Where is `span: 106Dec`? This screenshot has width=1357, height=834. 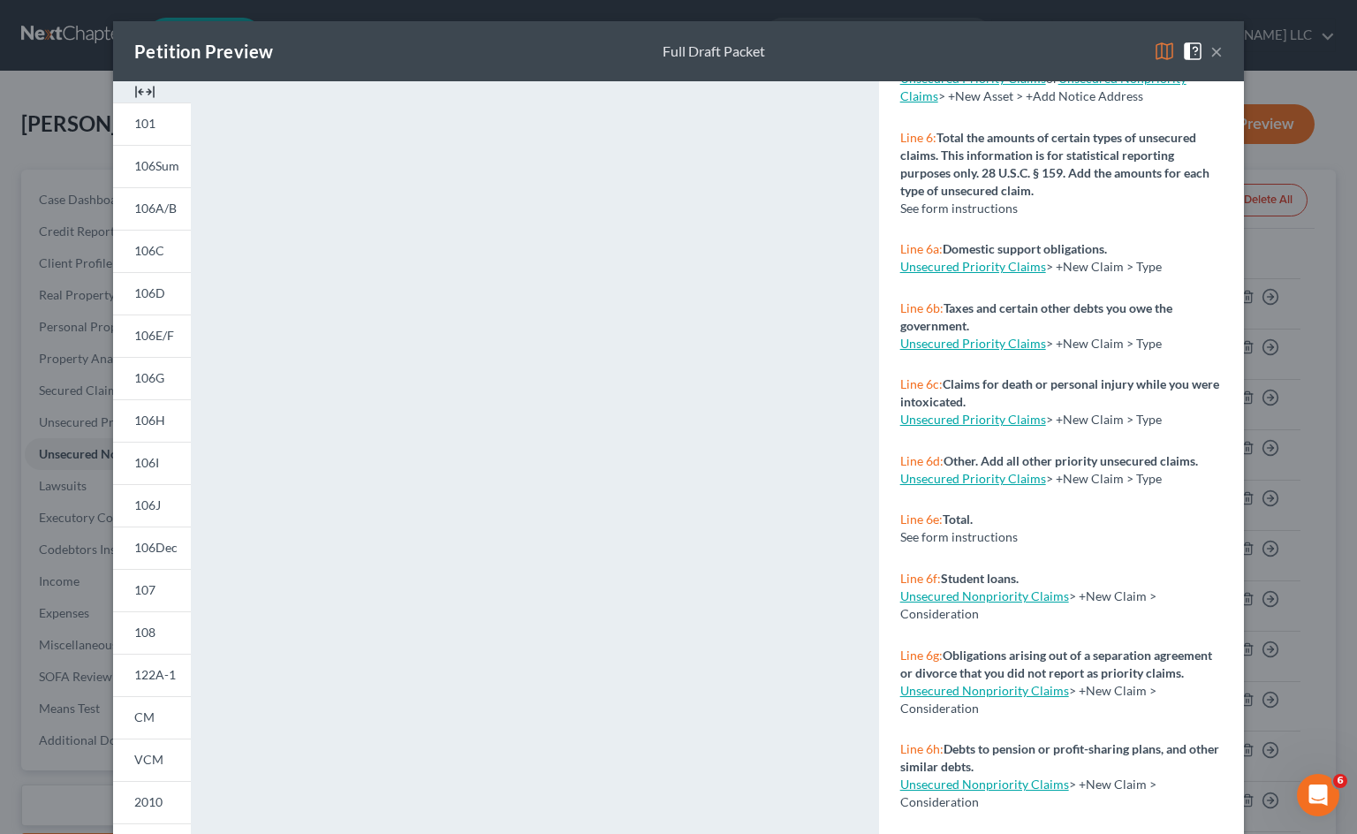
span: 106Dec is located at coordinates (156, 547).